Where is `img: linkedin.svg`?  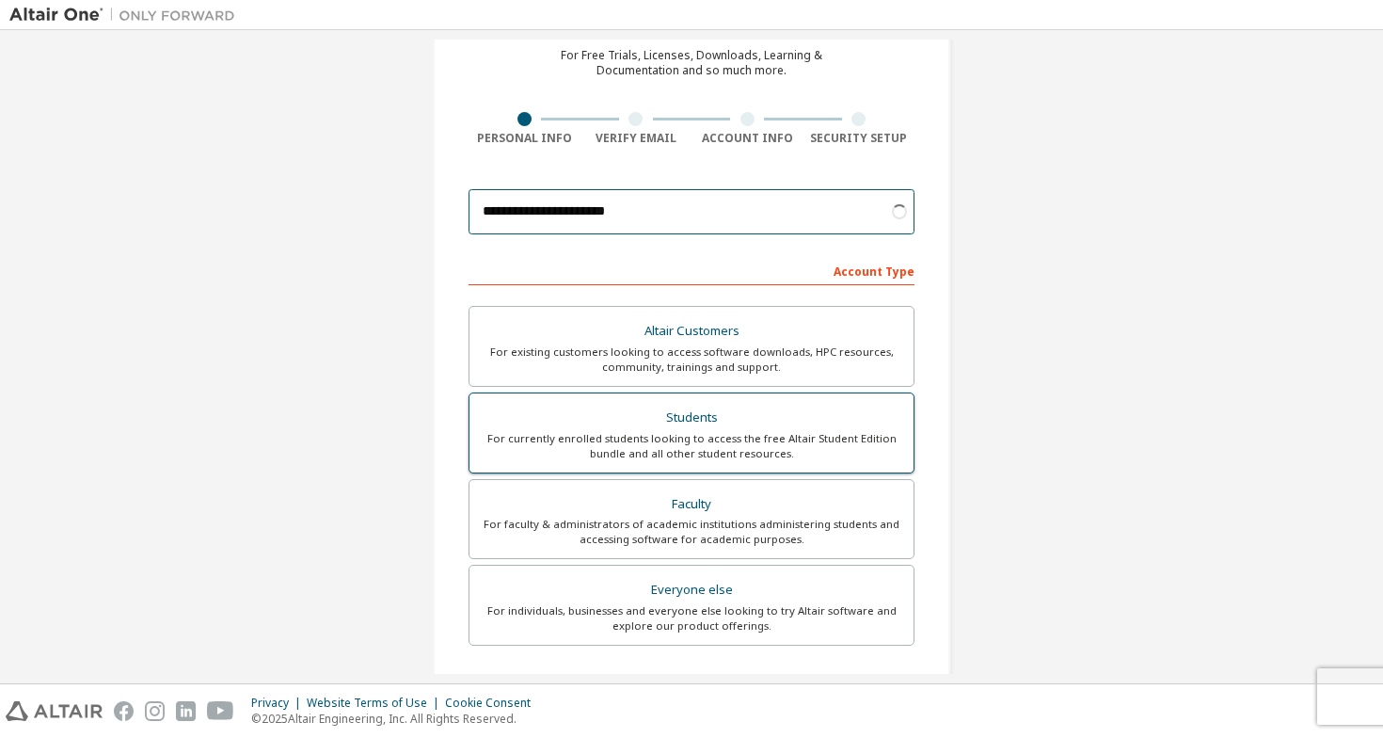 img: linkedin.svg is located at coordinates (185, 711).